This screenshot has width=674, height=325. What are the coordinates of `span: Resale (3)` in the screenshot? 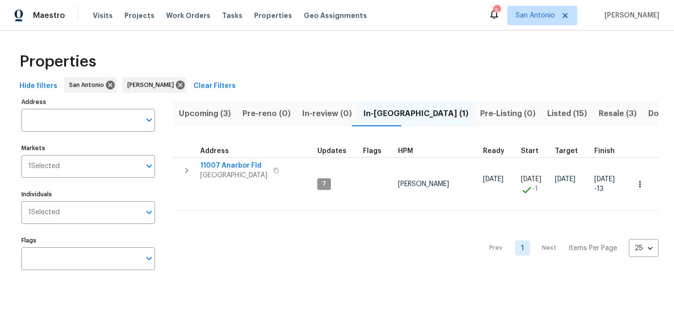 It's located at (617, 114).